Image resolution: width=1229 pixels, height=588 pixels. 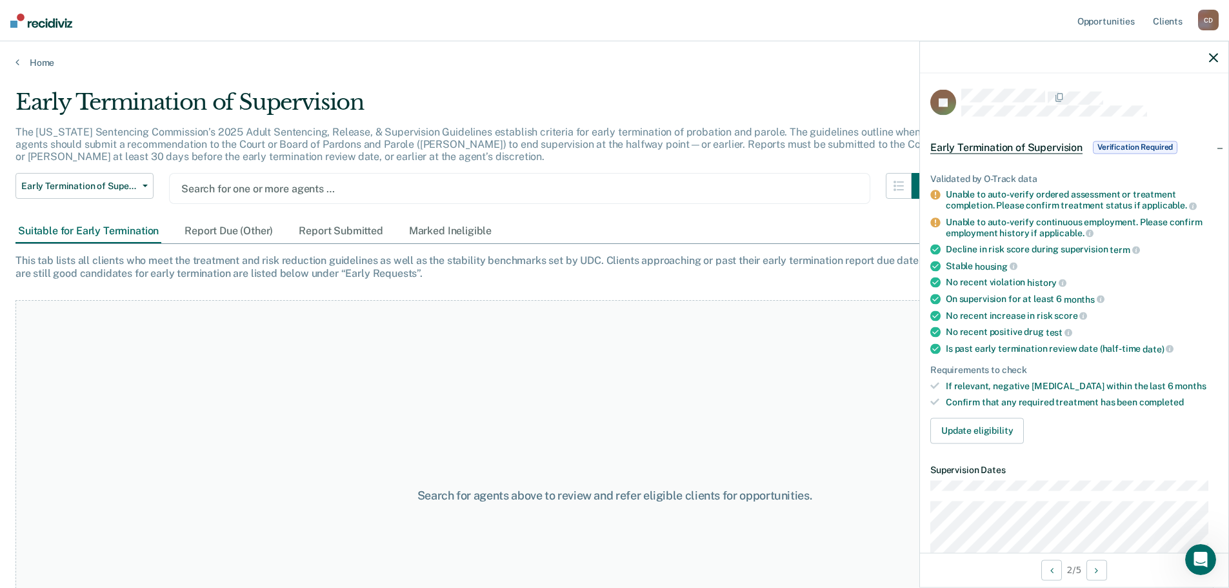 I want to click on div: Requirements to check, so click(x=1074, y=370).